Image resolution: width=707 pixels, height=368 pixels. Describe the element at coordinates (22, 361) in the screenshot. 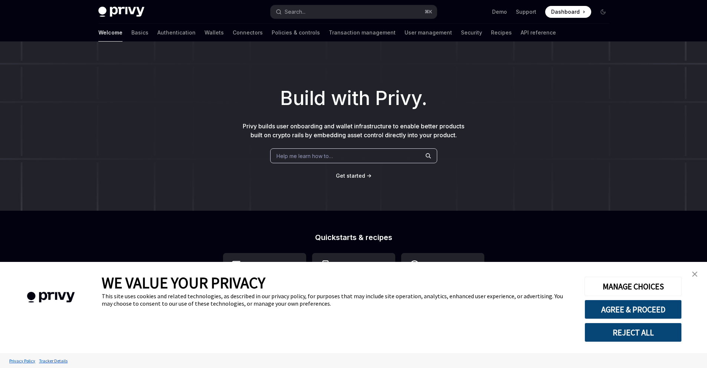

I see `a: Privacy Policy` at that location.